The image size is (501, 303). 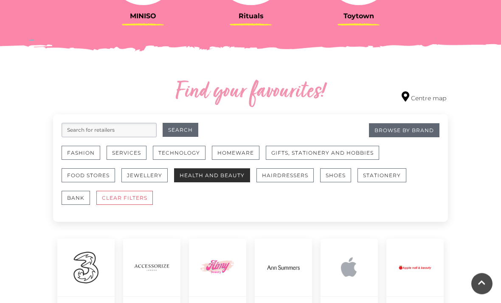 I want to click on button: Hairdressers, so click(x=285, y=175).